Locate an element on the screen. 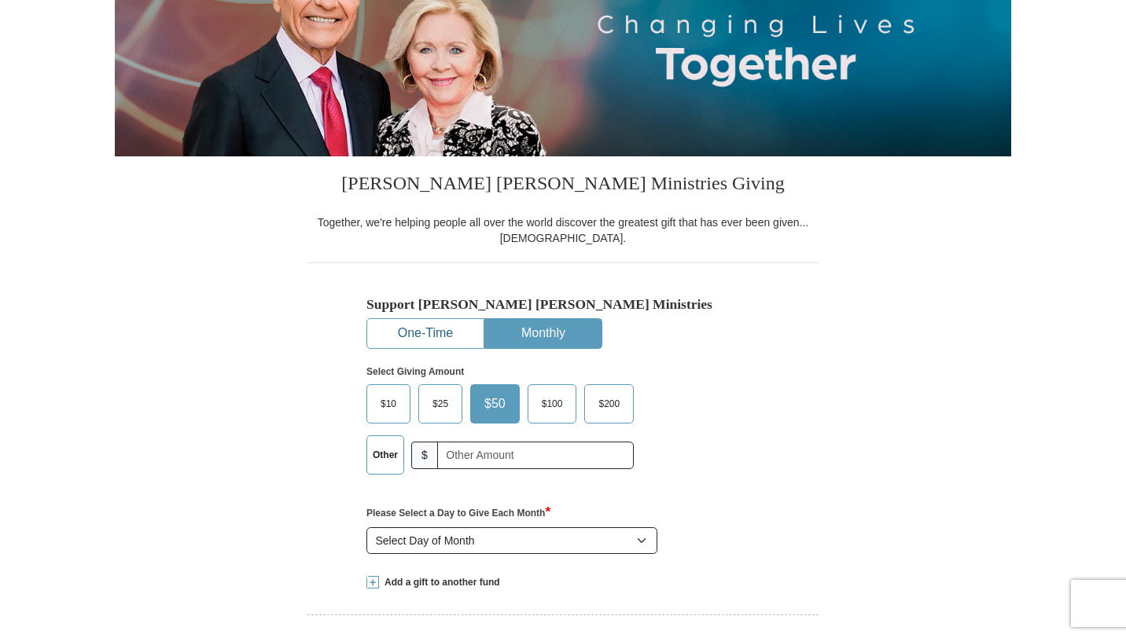  span: Add a gift to another fund is located at coordinates (439, 583).